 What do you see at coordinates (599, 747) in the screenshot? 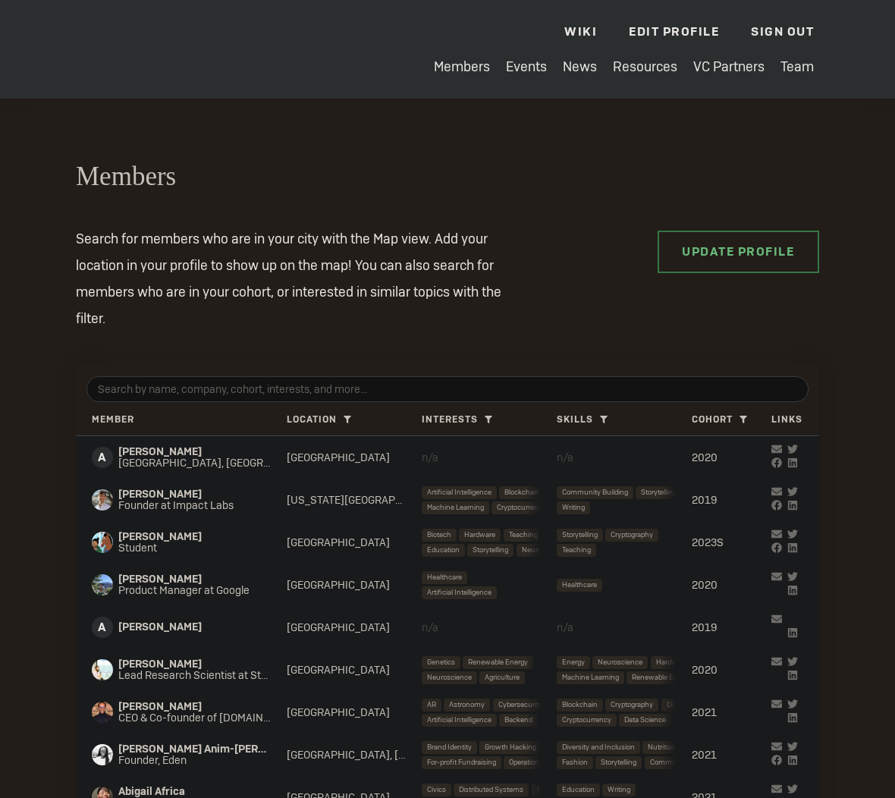
I see `span: Diversity and Inclusion` at bounding box center [599, 747].